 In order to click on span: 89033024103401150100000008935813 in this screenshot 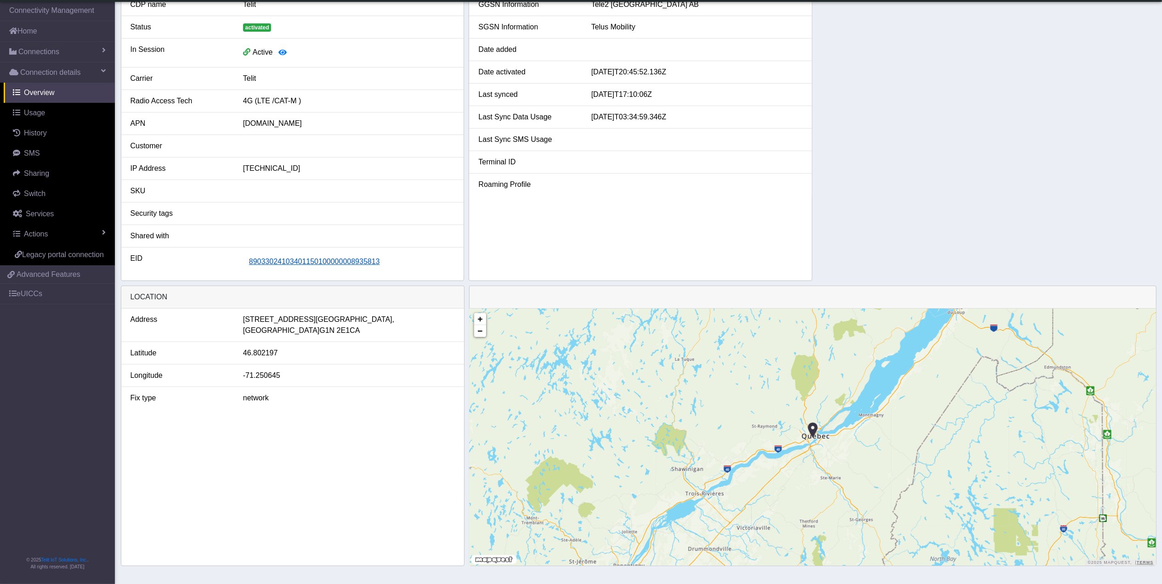, I will do `click(314, 261)`.